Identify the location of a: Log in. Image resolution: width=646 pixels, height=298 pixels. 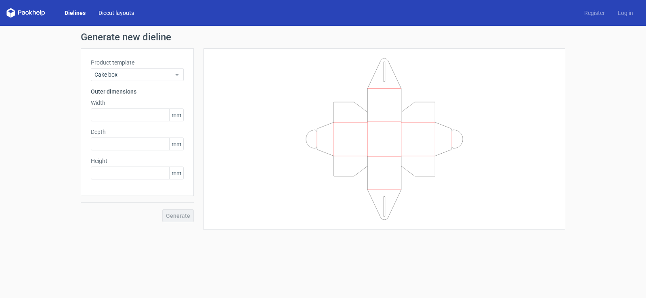
(626, 13).